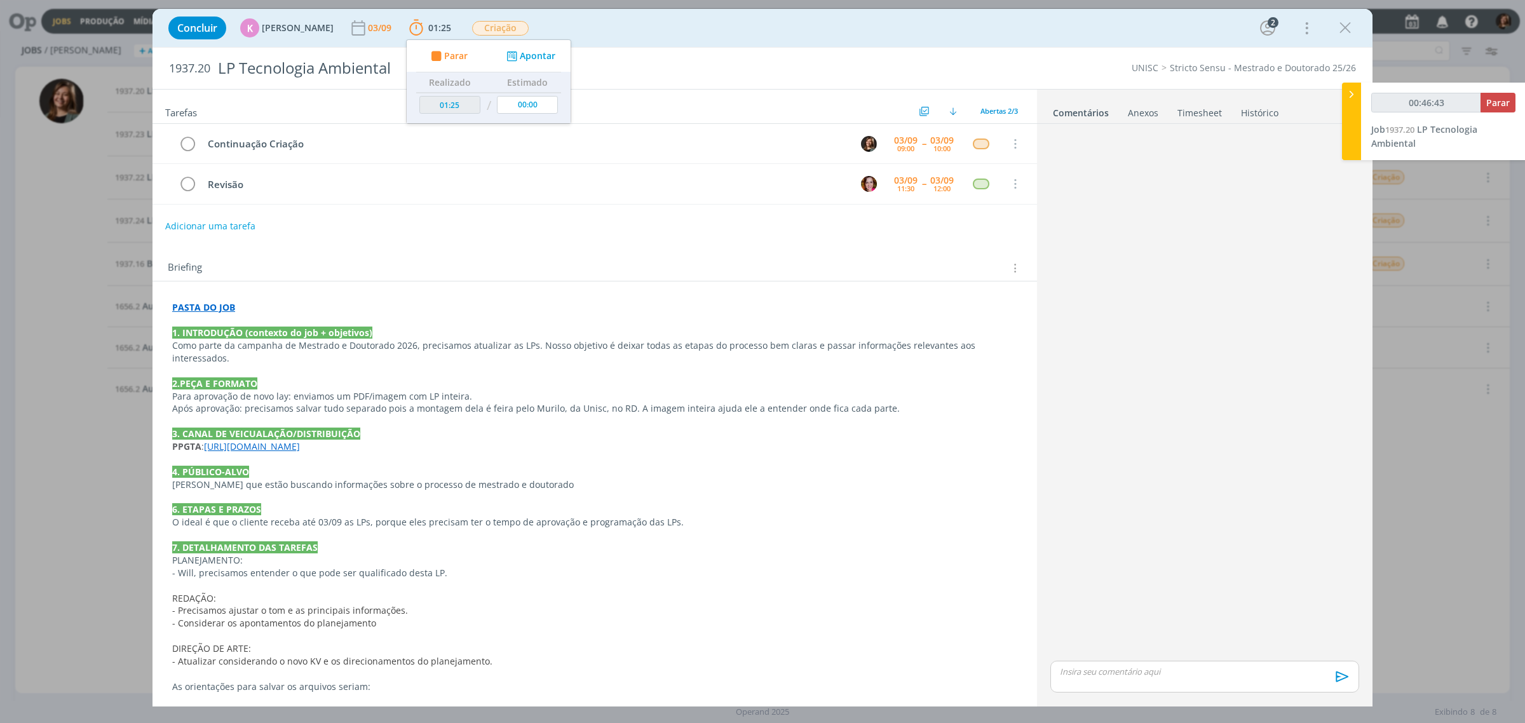  What do you see at coordinates (595, 560) in the screenshot?
I see `p: PLANEJAMENTO:` at bounding box center [595, 560].